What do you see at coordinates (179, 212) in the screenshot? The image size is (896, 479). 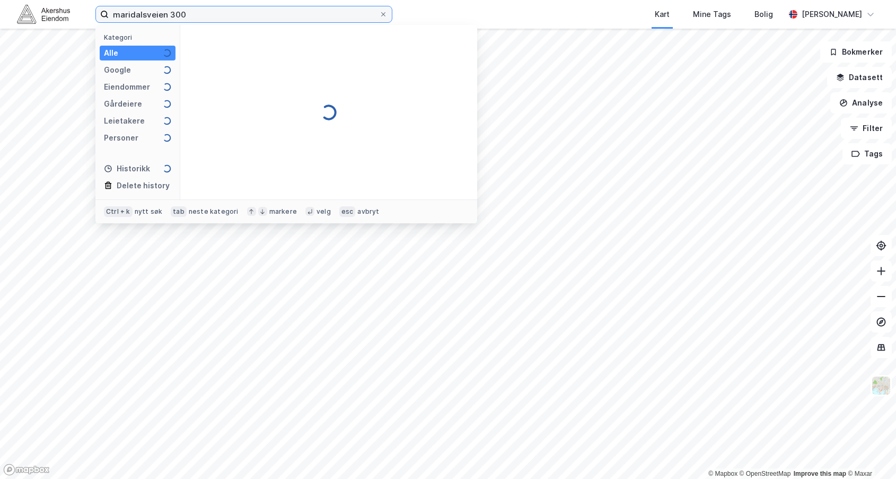 I see `div: tab` at bounding box center [179, 212].